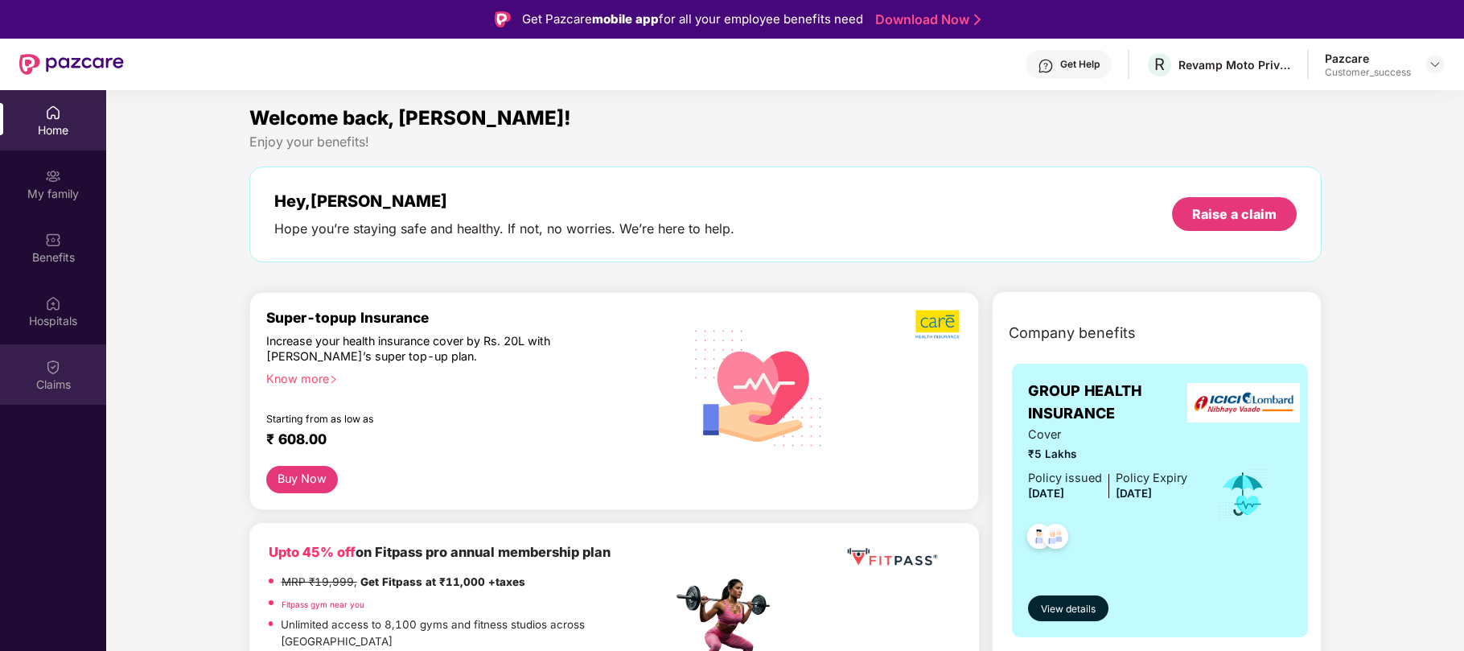 The image size is (1464, 651). I want to click on b: Upto 45% off, so click(312, 552).